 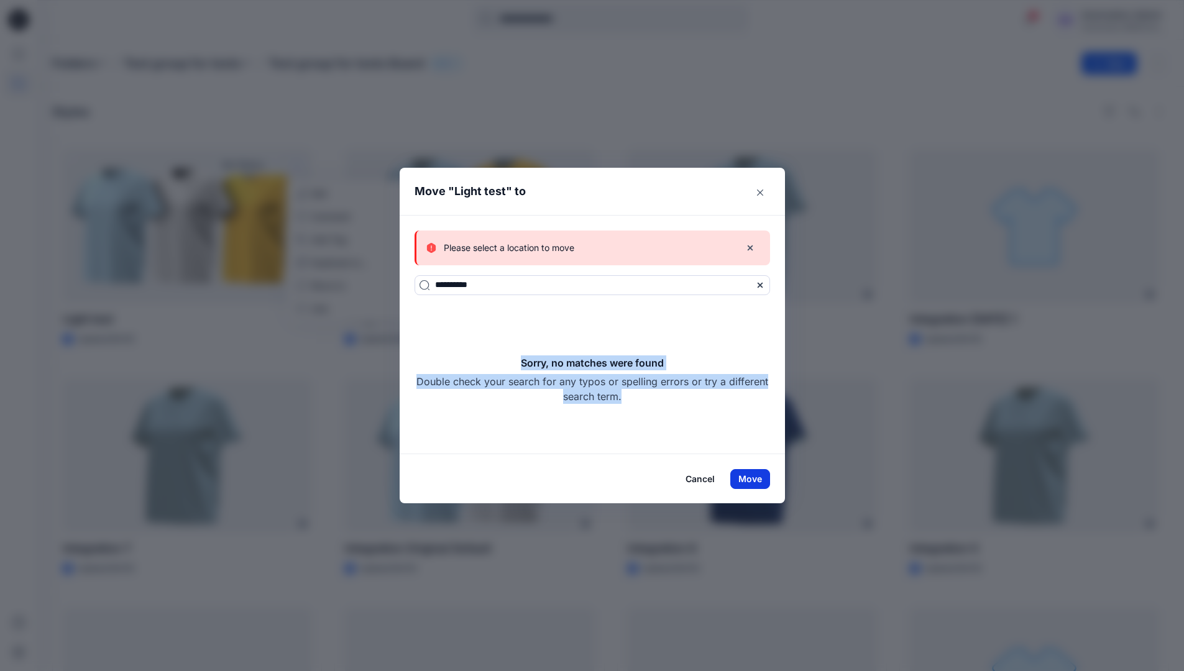 What do you see at coordinates (592, 363) in the screenshot?
I see `h5: Sorry, no matches were found` at bounding box center [592, 363].